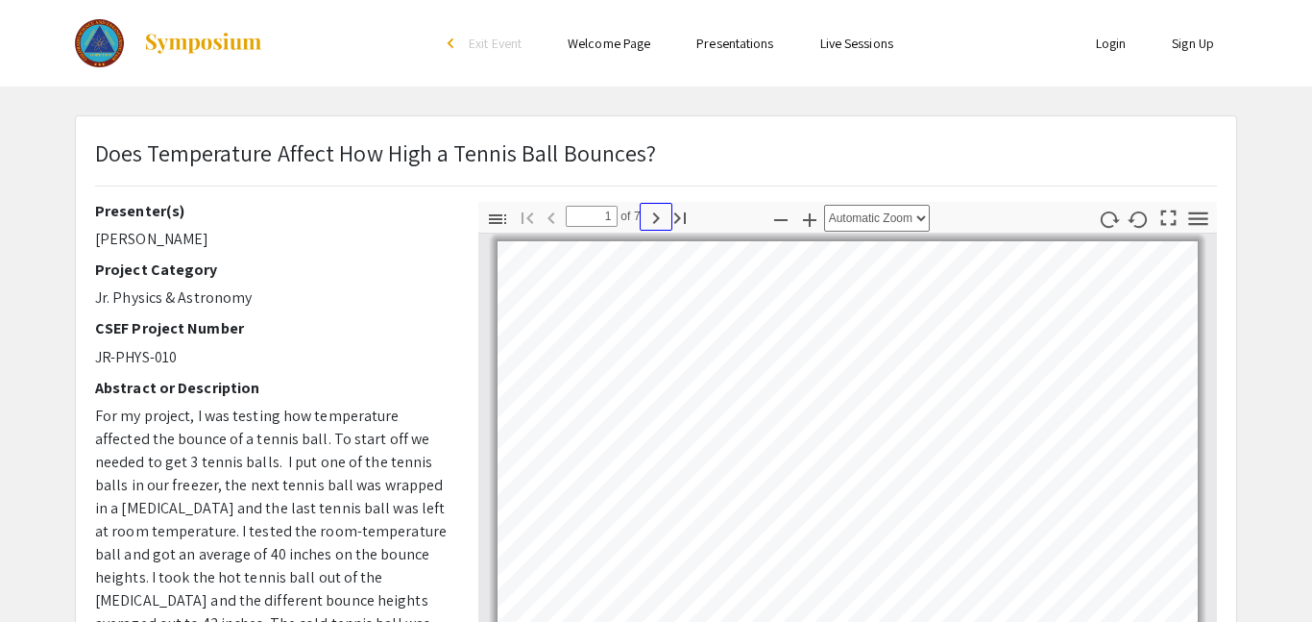 The height and width of the screenshot is (622, 1312). I want to click on a: Sign Up, so click(1193, 43).